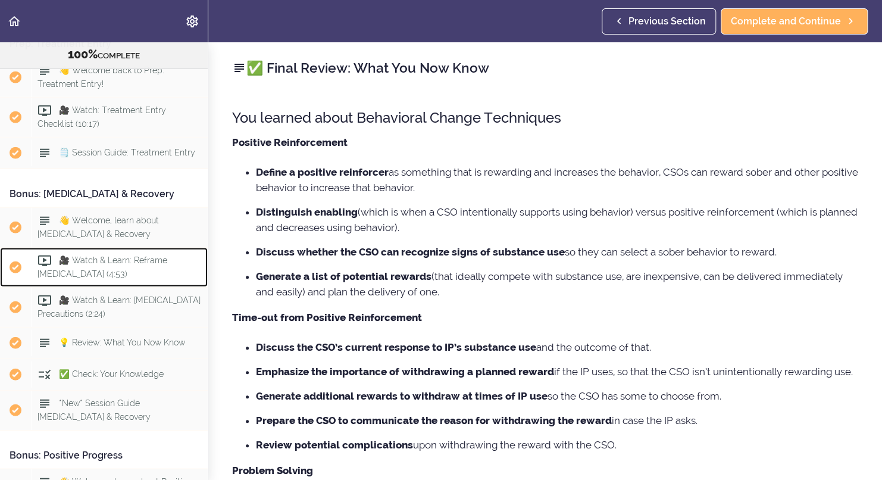 The width and height of the screenshot is (882, 480). What do you see at coordinates (794, 21) in the screenshot?
I see `a: Complete and Continue` at bounding box center [794, 21].